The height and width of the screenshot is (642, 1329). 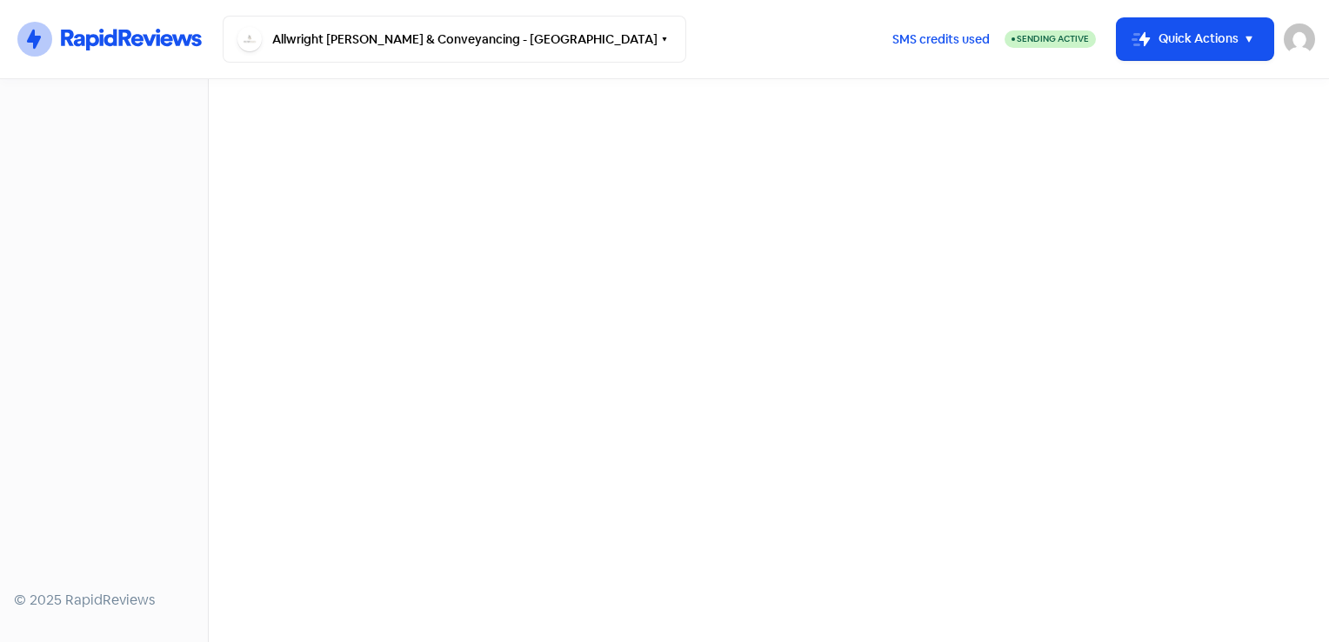 I want to click on button: Quick Actions, so click(x=1195, y=39).